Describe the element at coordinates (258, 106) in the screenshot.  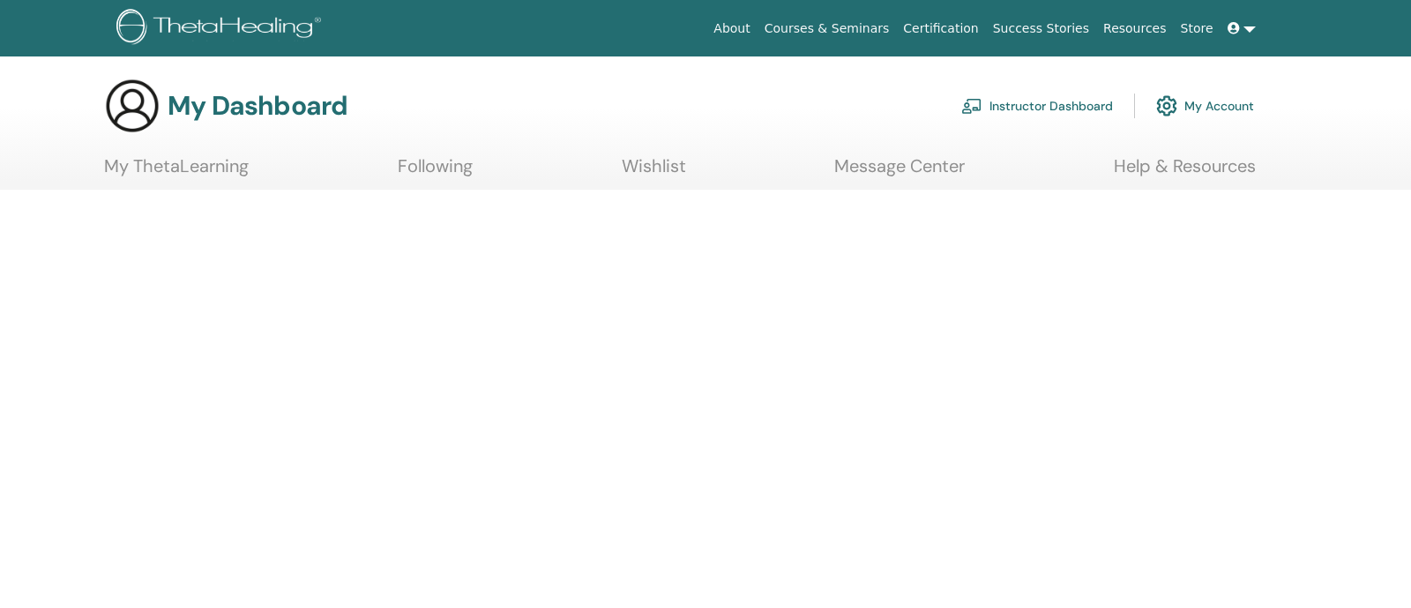
I see `h3: My Dashboard` at that location.